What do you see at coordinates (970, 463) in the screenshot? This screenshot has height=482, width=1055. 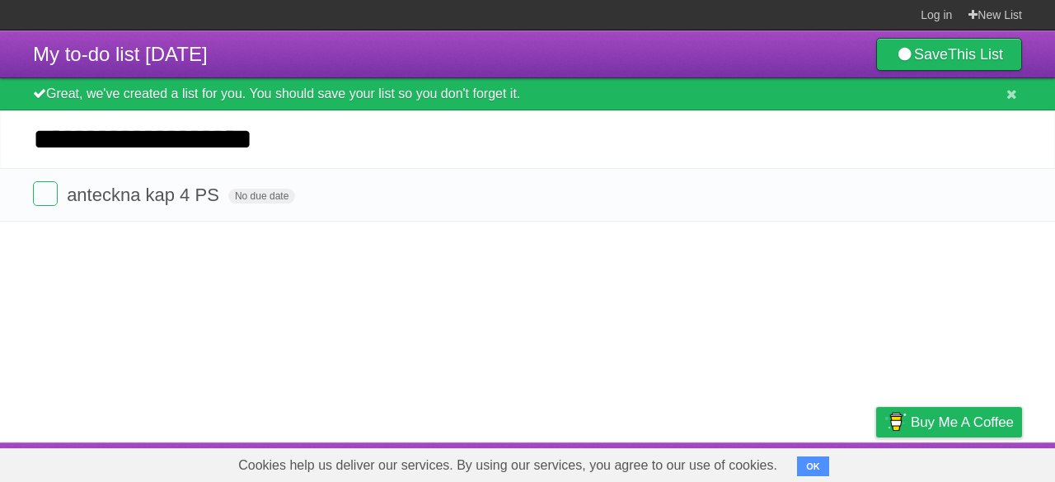 I see `a: Suggest a feature` at bounding box center [970, 463].